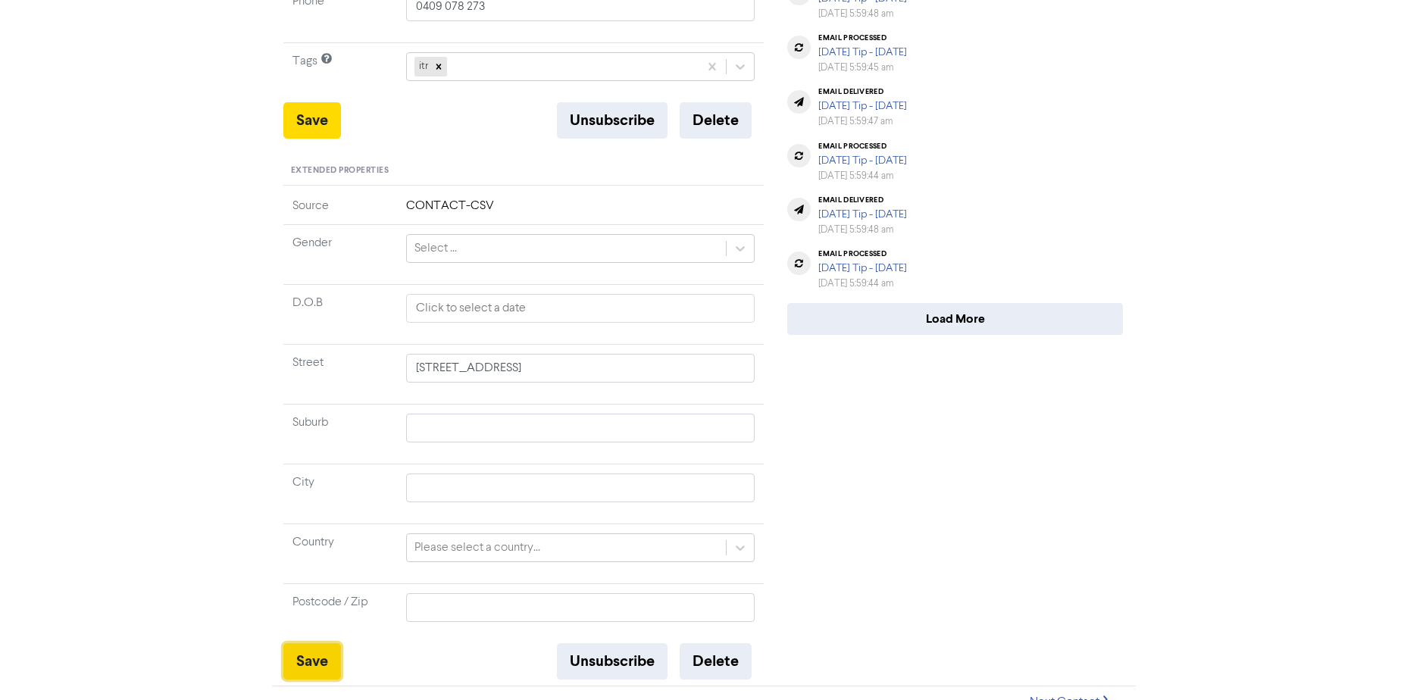  Describe the element at coordinates (340, 493) in the screenshot. I see `td: City` at that location.